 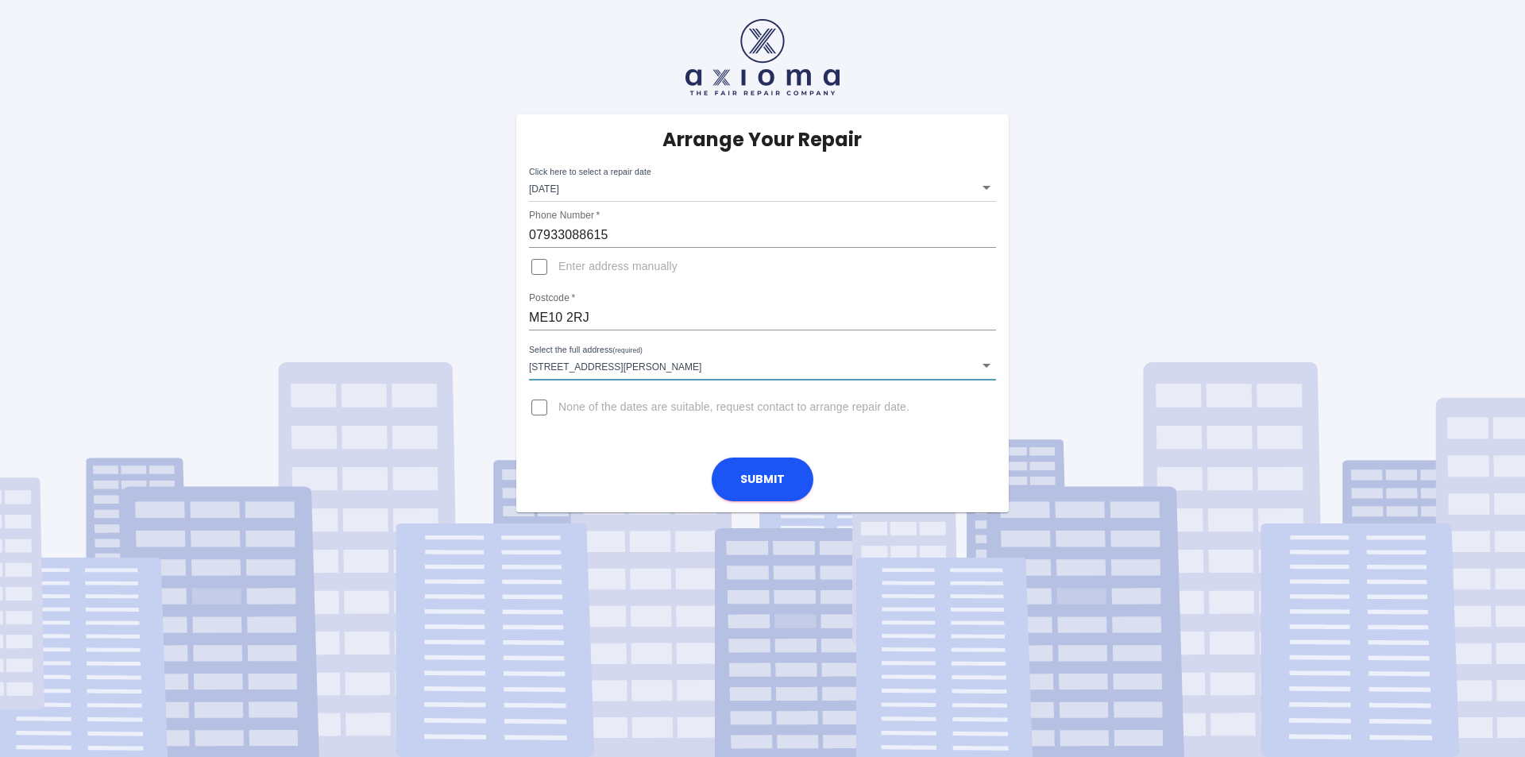 What do you see at coordinates (627, 350) in the screenshot?
I see `small: (required)` at bounding box center [627, 350].